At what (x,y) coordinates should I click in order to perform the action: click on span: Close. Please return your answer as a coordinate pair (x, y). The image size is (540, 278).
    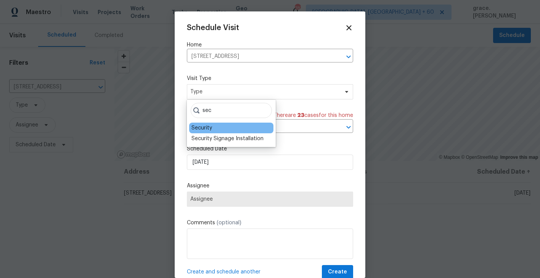
    Looking at the image, I should click on (349, 28).